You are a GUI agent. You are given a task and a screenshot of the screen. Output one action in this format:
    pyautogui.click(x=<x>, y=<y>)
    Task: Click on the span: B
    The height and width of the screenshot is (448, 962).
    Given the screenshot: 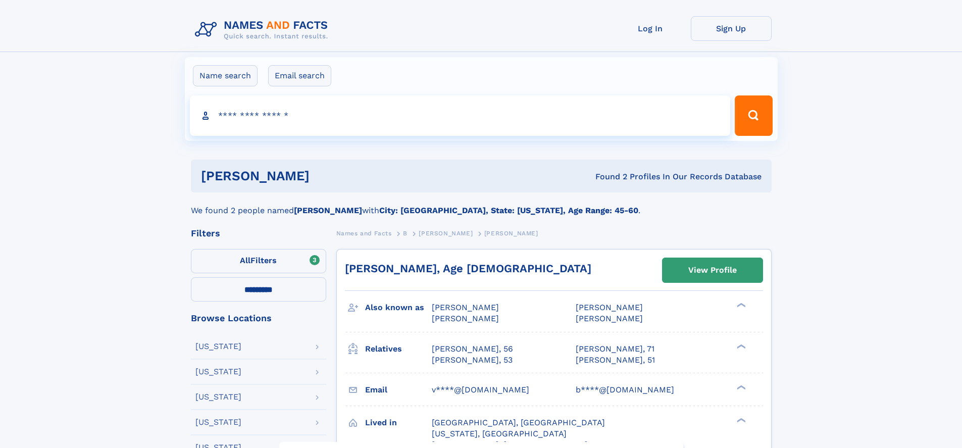 What is the action you would take?
    pyautogui.click(x=405, y=233)
    